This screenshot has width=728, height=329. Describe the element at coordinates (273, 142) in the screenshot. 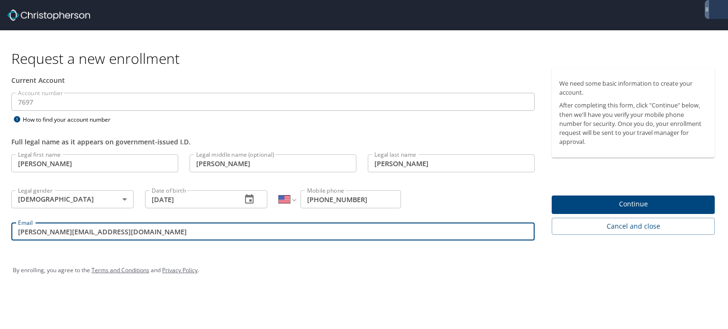

I see `div: Full legal name as it appears on government-issued I.D.` at that location.